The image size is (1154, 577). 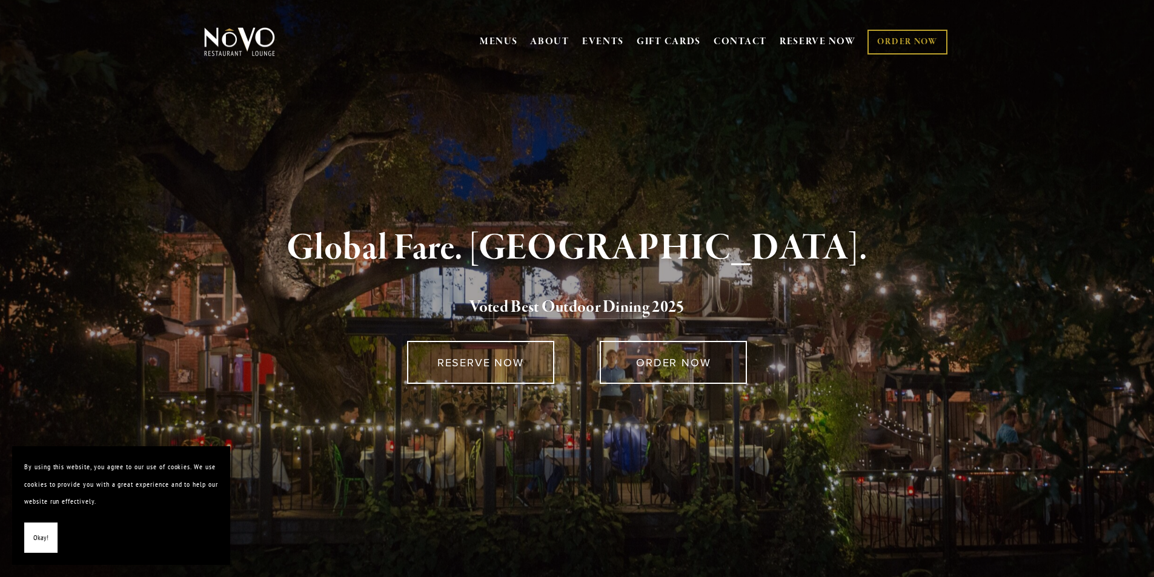 I want to click on a: Voted Best Outdoor Dining 202, so click(x=572, y=308).